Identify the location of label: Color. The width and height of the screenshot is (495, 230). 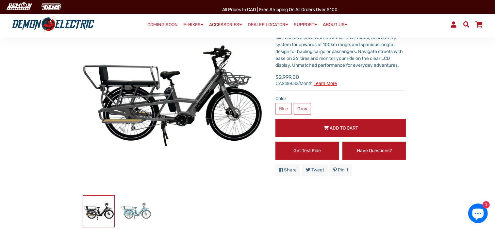
(341, 98).